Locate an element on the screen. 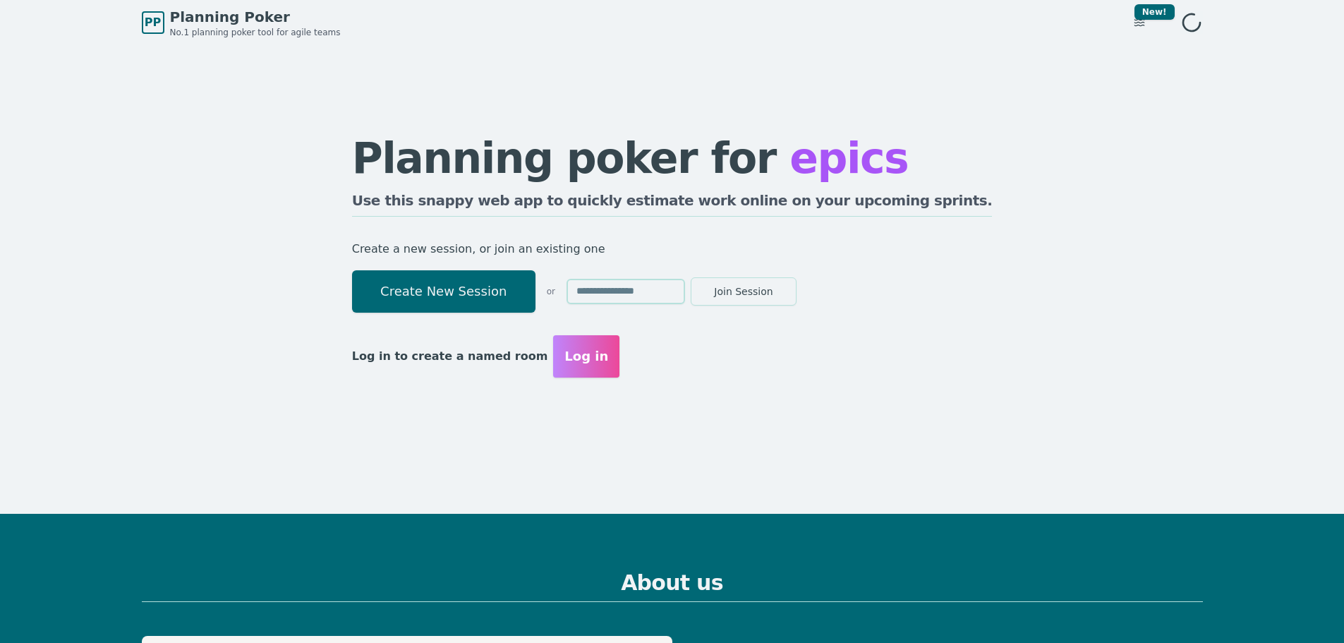 This screenshot has height=643, width=1344. div: New! is located at coordinates (1154, 12).